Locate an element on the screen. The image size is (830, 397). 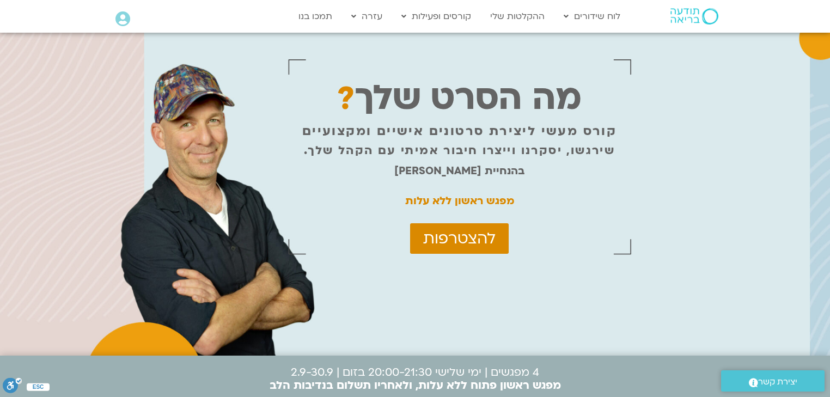
a: לוח שידורים is located at coordinates (592, 16).